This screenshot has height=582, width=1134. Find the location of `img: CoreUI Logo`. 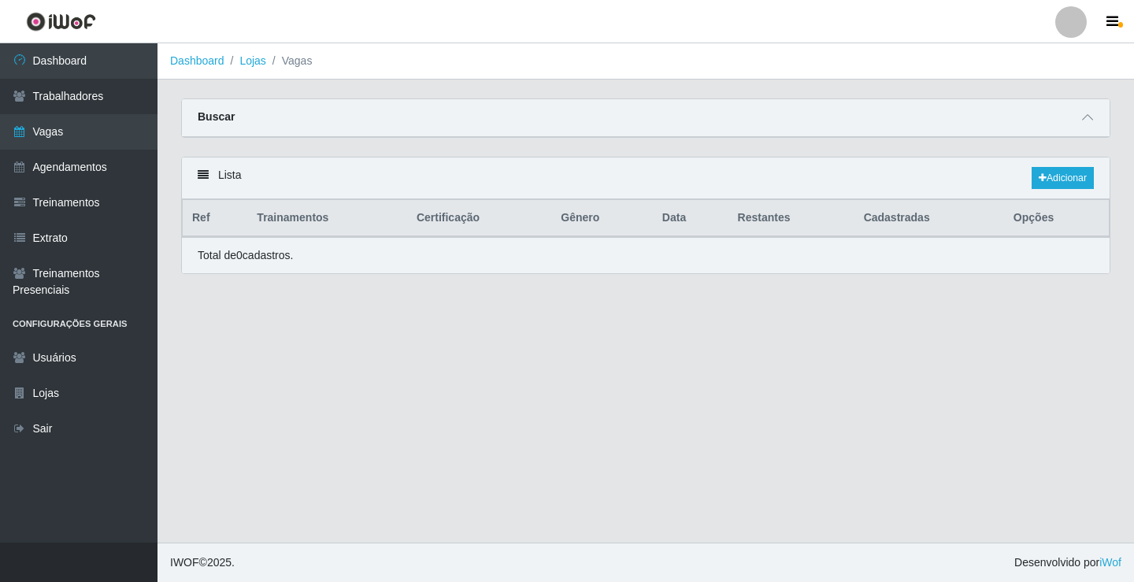

img: CoreUI Logo is located at coordinates (61, 21).